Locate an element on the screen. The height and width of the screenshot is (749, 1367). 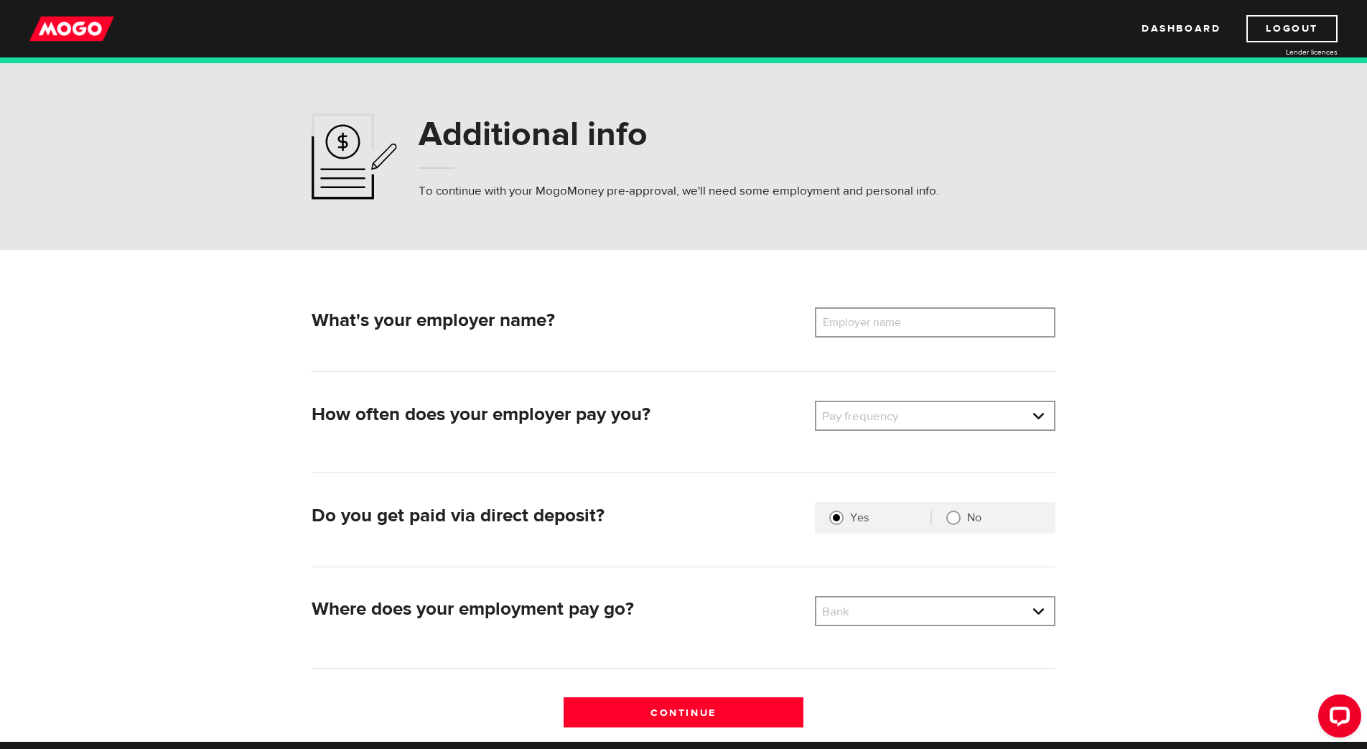
h2: Where does your employment pay go? is located at coordinates (558, 609).